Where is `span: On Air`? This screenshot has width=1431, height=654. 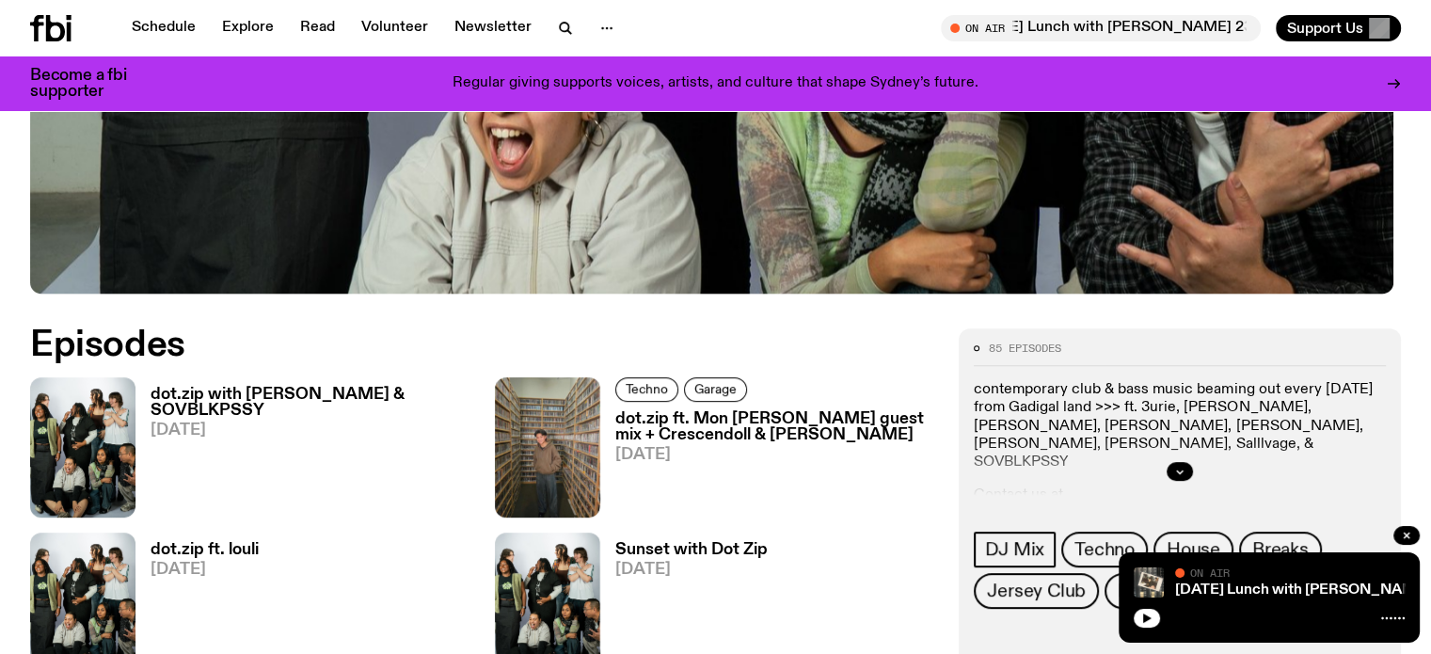
span: On Air is located at coordinates (1210, 572).